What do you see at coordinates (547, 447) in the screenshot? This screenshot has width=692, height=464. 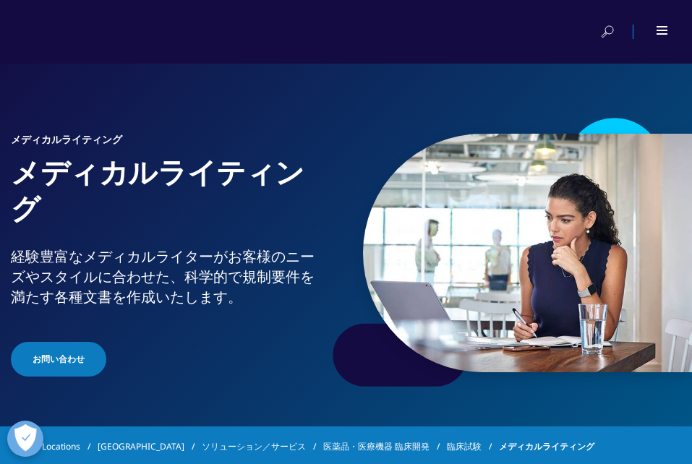 I see `span: メディカルライティング` at bounding box center [547, 447].